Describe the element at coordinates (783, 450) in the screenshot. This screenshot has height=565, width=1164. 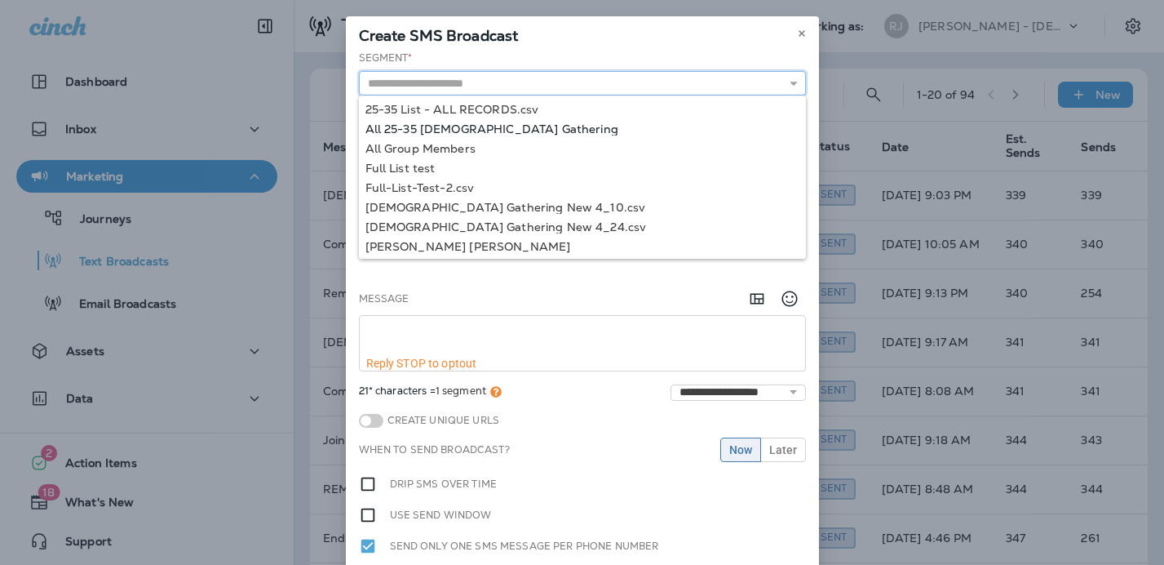
I see `span: Later` at that location.